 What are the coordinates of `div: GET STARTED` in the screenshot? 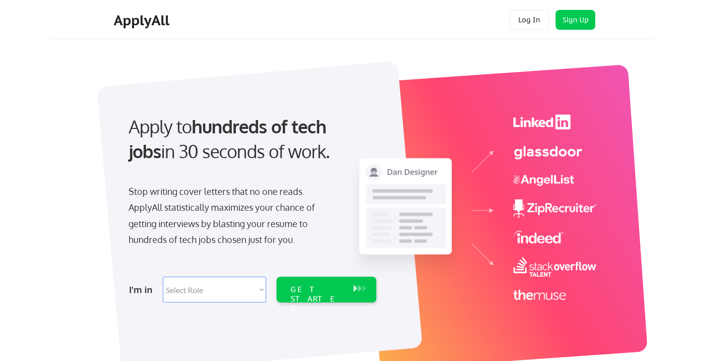 It's located at (317, 299).